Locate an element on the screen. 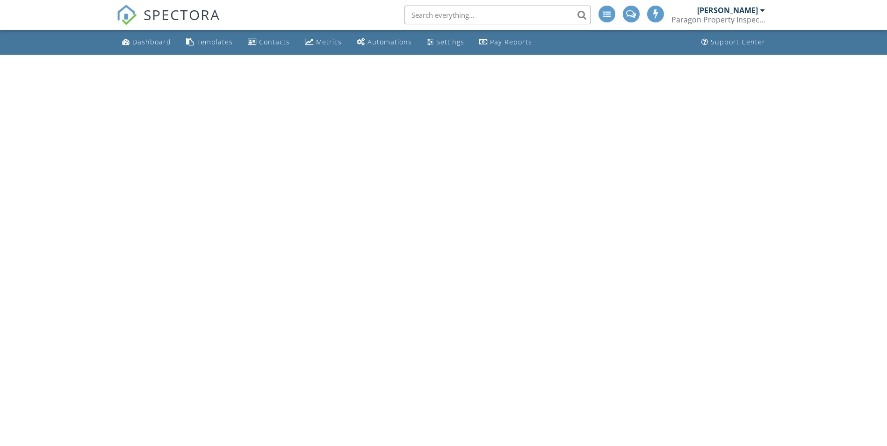  a: SPECTORA is located at coordinates (168, 22).